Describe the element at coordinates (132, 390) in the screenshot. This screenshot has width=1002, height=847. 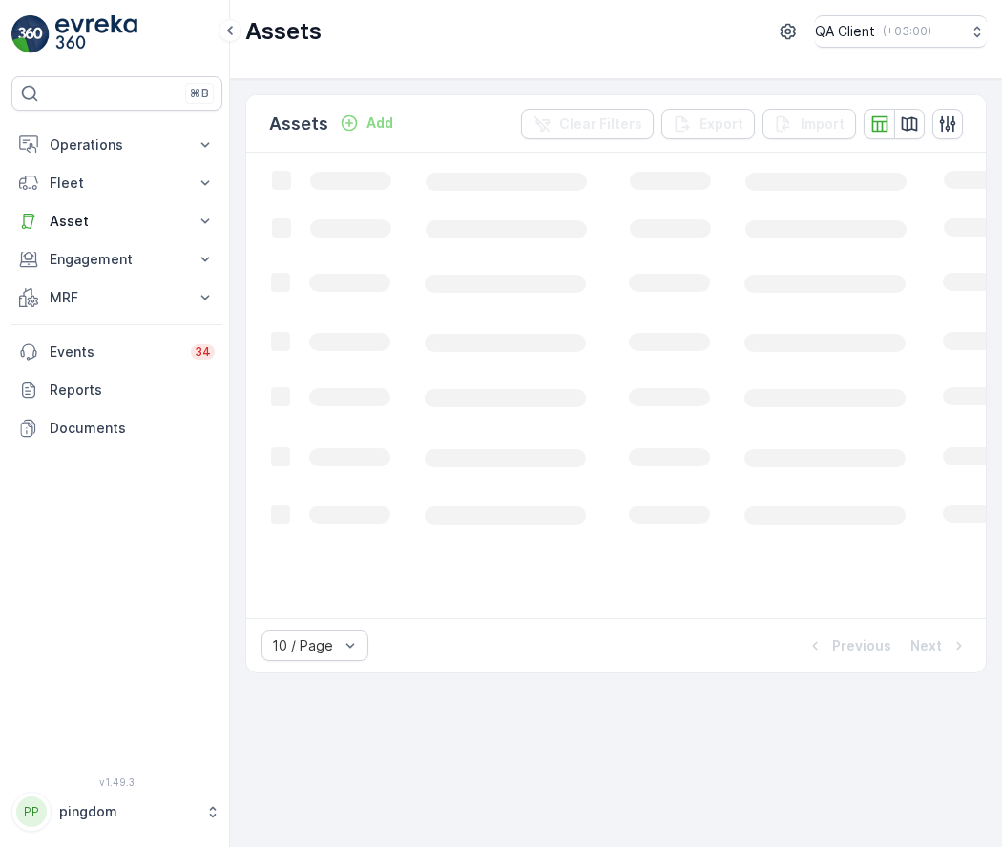
I see `p: Reports` at that location.